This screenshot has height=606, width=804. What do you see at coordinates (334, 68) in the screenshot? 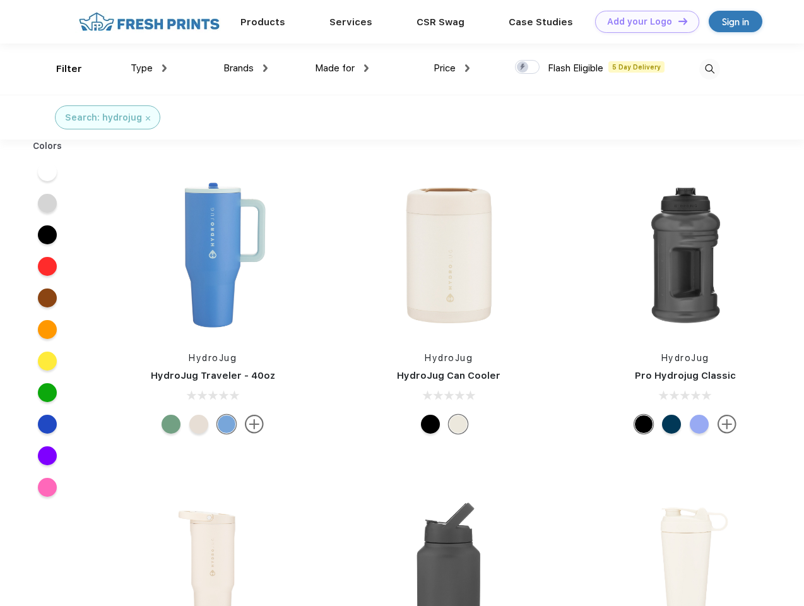
I see `span: Made for` at bounding box center [334, 68].